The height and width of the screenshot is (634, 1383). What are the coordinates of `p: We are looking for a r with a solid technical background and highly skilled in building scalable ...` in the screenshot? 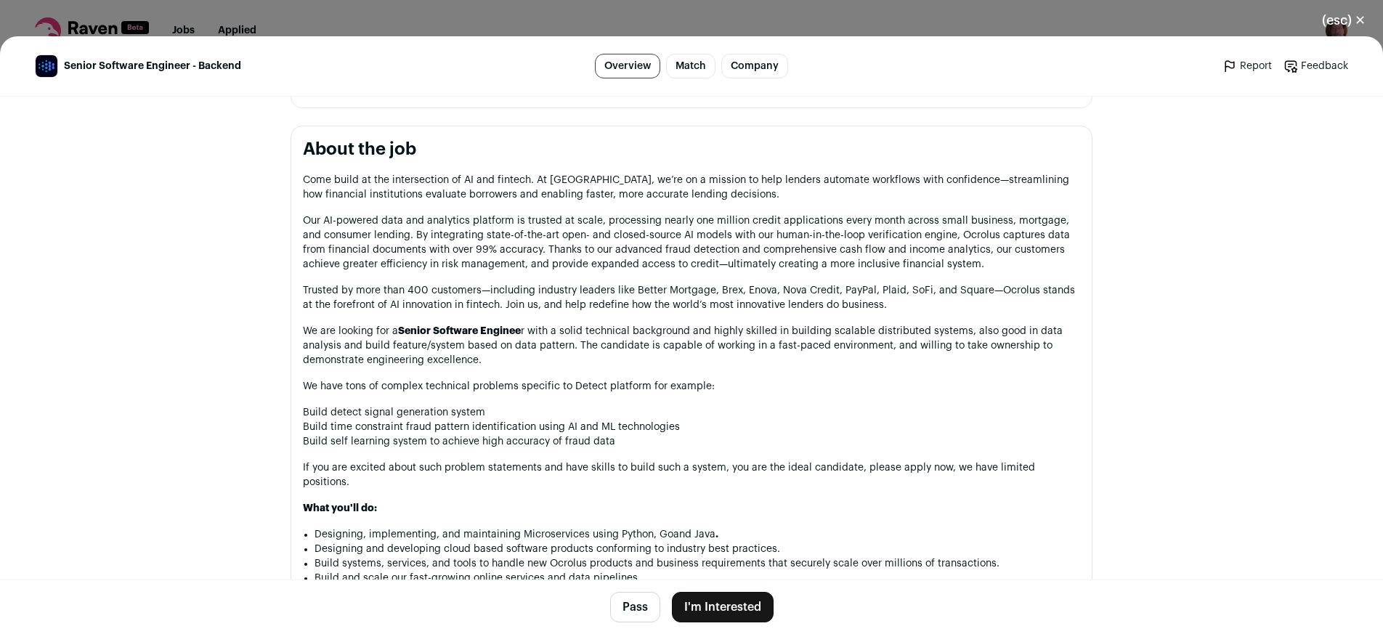 It's located at (692, 346).